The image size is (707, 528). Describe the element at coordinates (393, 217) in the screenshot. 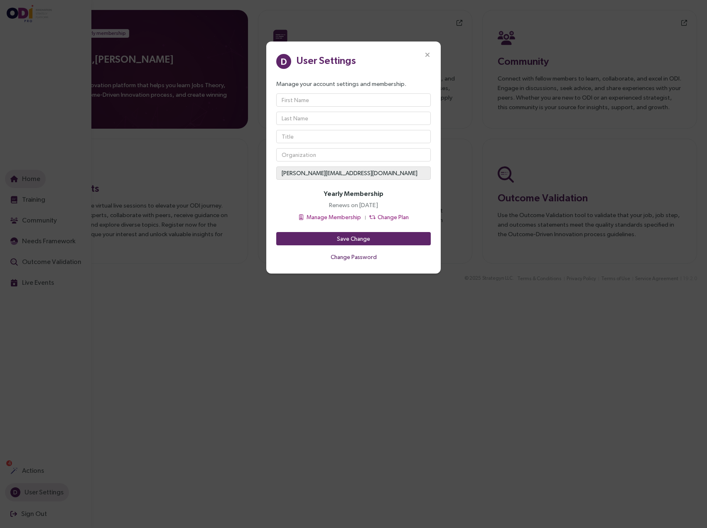

I see `span: Change Plan` at that location.